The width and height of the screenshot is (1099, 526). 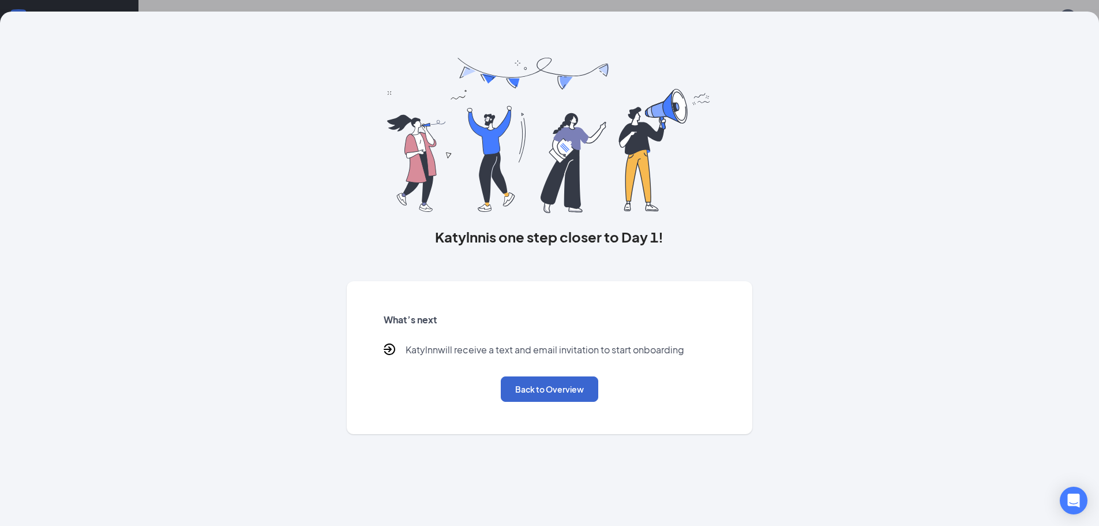 What do you see at coordinates (549, 389) in the screenshot?
I see `button: Back to Overview` at bounding box center [549, 389].